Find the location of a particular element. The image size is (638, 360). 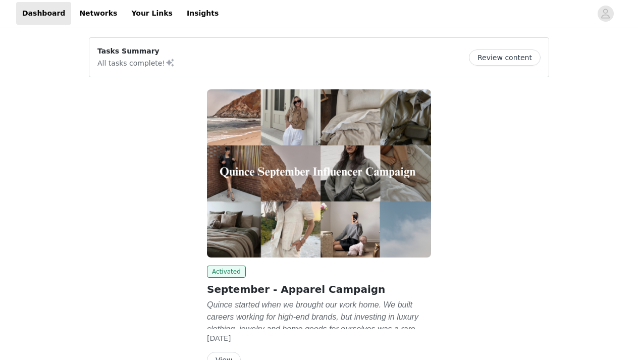

p: Tasks Summary is located at coordinates (136, 51).